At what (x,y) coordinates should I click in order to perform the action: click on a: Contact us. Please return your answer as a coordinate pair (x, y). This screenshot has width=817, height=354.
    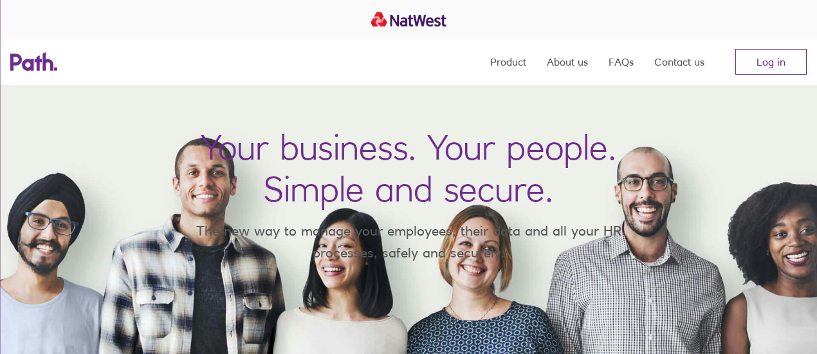
    Looking at the image, I should click on (679, 62).